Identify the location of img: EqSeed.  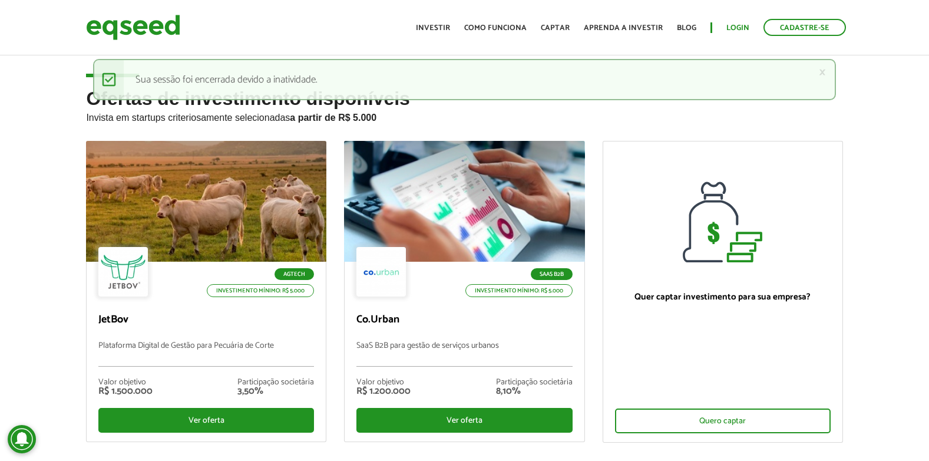
(133, 27).